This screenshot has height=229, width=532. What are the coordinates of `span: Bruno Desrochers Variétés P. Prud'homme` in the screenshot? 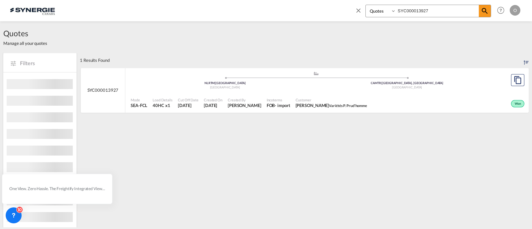 It's located at (332, 105).